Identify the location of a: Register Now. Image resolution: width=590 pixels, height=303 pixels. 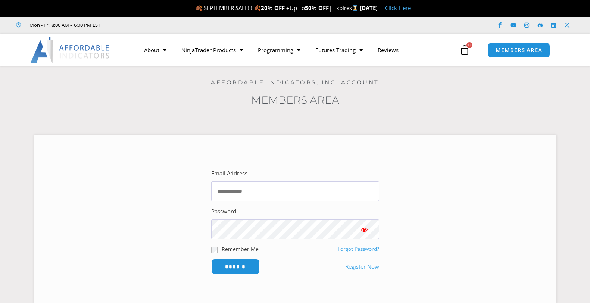
(362, 267).